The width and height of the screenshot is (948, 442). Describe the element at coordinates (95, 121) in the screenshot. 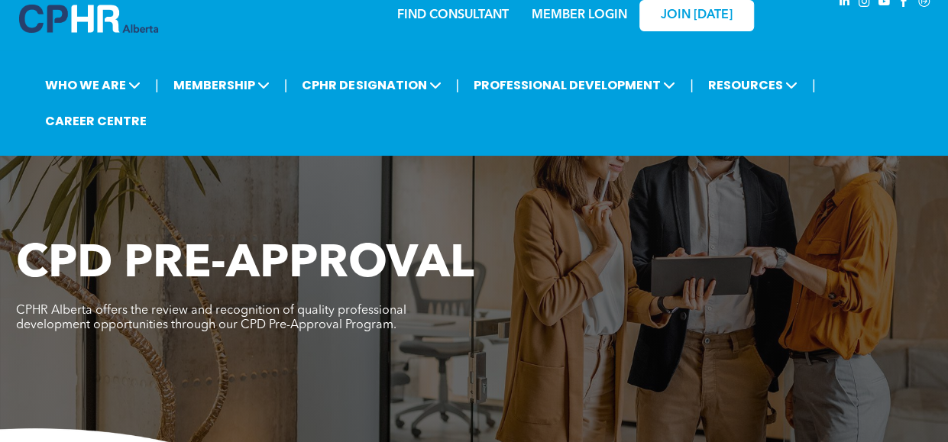

I see `a: CAREER CENTRE` at that location.